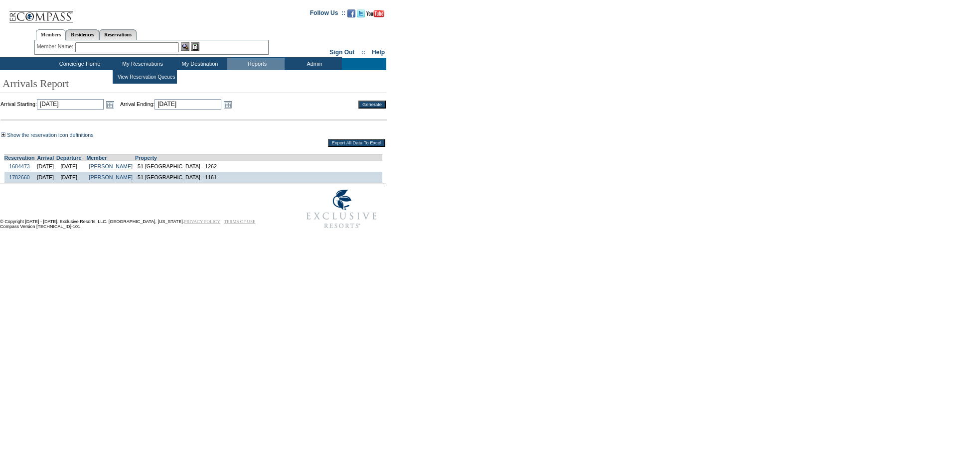 This screenshot has height=464, width=953. Describe the element at coordinates (361, 15) in the screenshot. I see `a: Follow us on Twitter` at that location.